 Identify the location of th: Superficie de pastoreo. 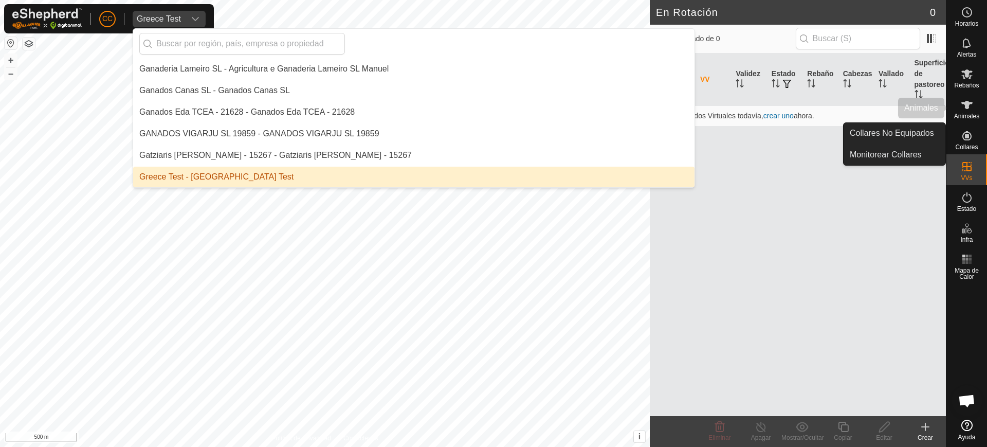
(928, 80).